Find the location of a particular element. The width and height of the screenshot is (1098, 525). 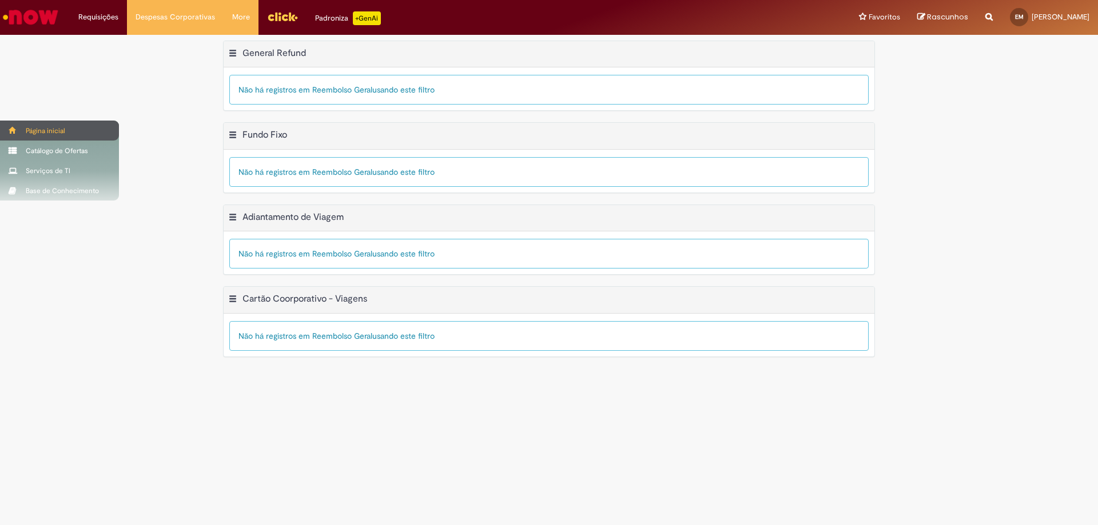

h2: General Refund is located at coordinates (274, 53).